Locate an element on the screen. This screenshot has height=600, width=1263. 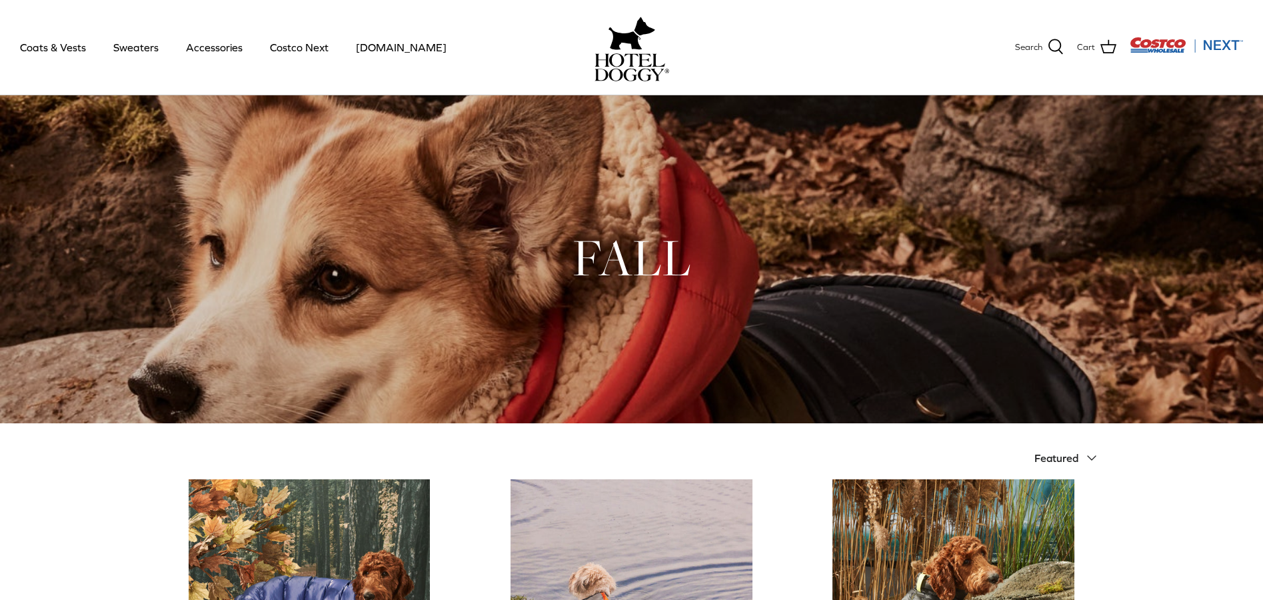
a: Coats & Vests is located at coordinates (53, 47).